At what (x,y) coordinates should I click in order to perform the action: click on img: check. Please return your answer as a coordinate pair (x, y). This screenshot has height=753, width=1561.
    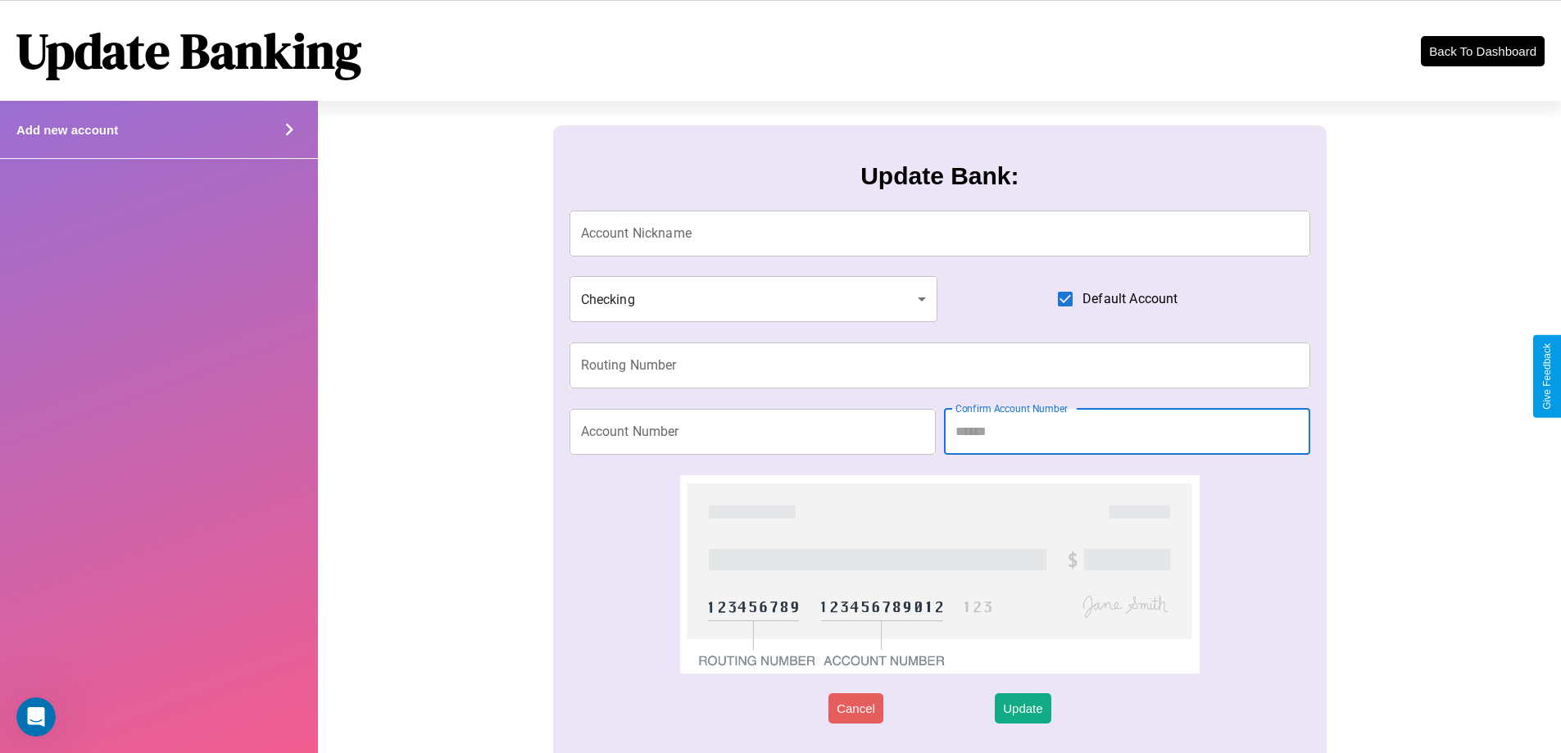
    Looking at the image, I should click on (939, 574).